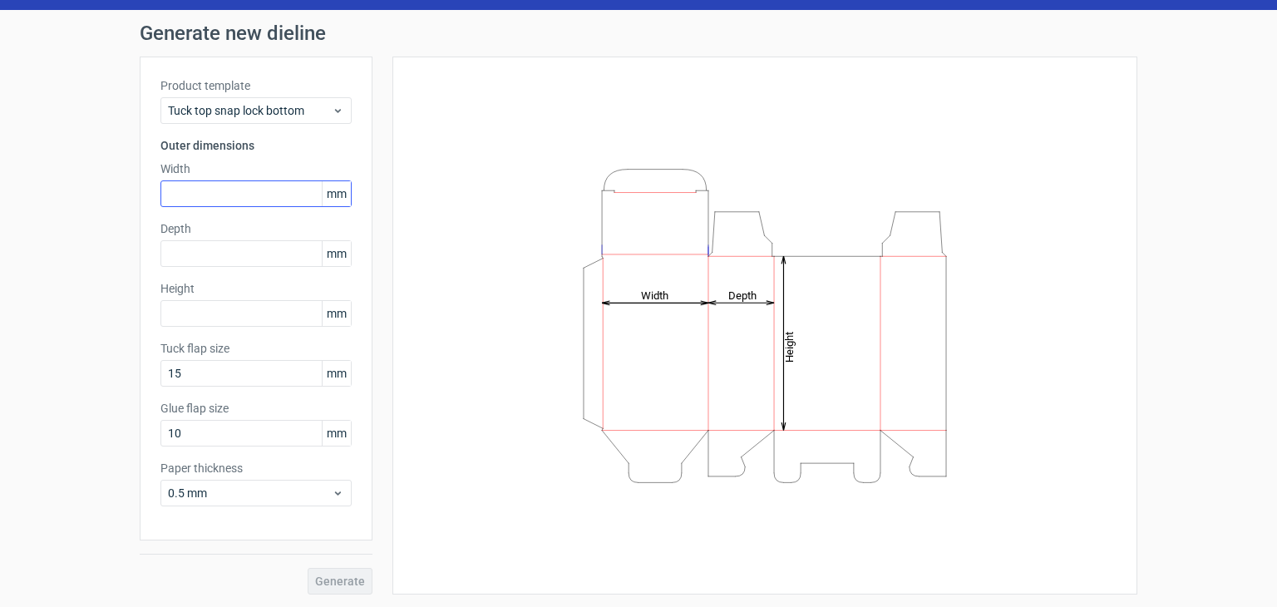  I want to click on tspan: Height, so click(789, 346).